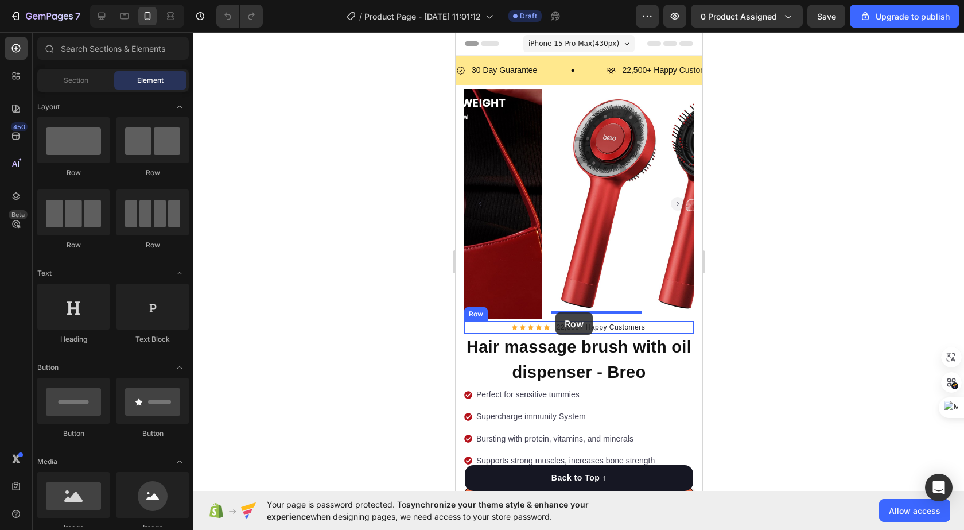 The image size is (964, 530). What do you see at coordinates (427, 510) in the screenshot?
I see `span: synchronize your theme style & enhance your experience` at bounding box center [427, 510].